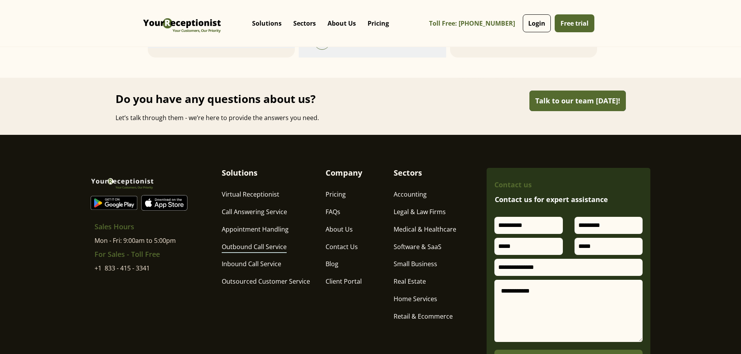  I want to click on p: Sectors, so click(304, 23).